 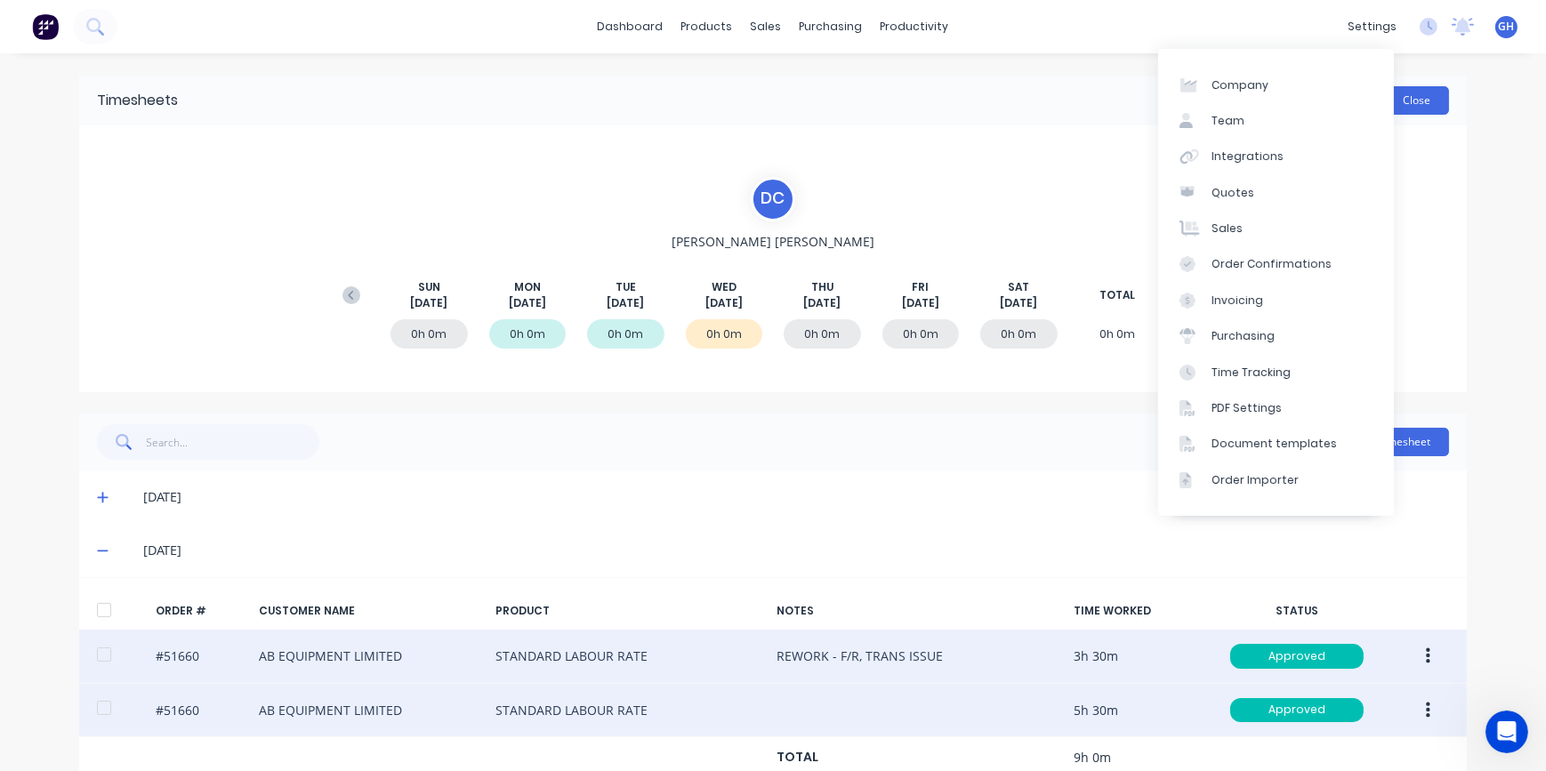 I want to click on span: MON, so click(x=527, y=287).